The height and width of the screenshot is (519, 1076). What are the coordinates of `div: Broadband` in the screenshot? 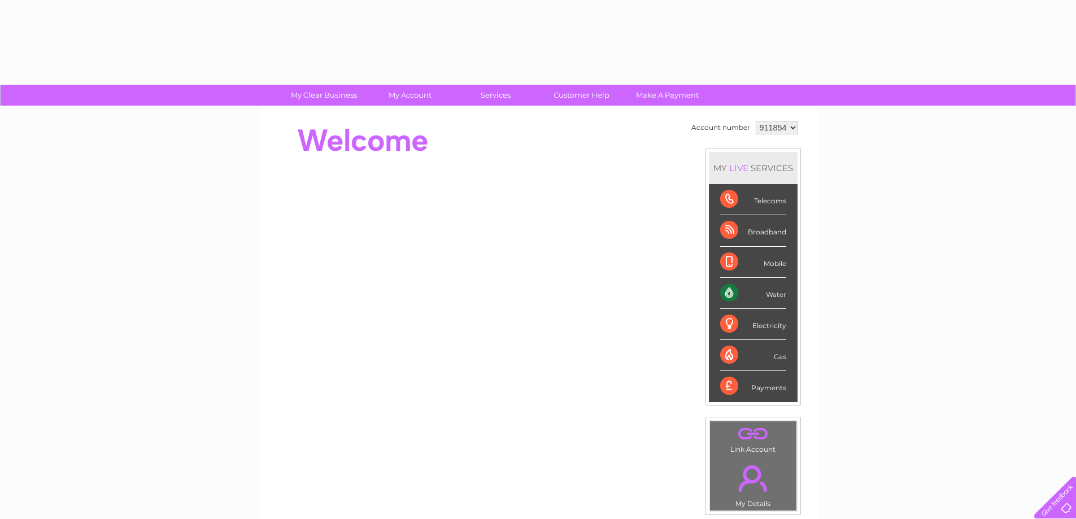 It's located at (753, 230).